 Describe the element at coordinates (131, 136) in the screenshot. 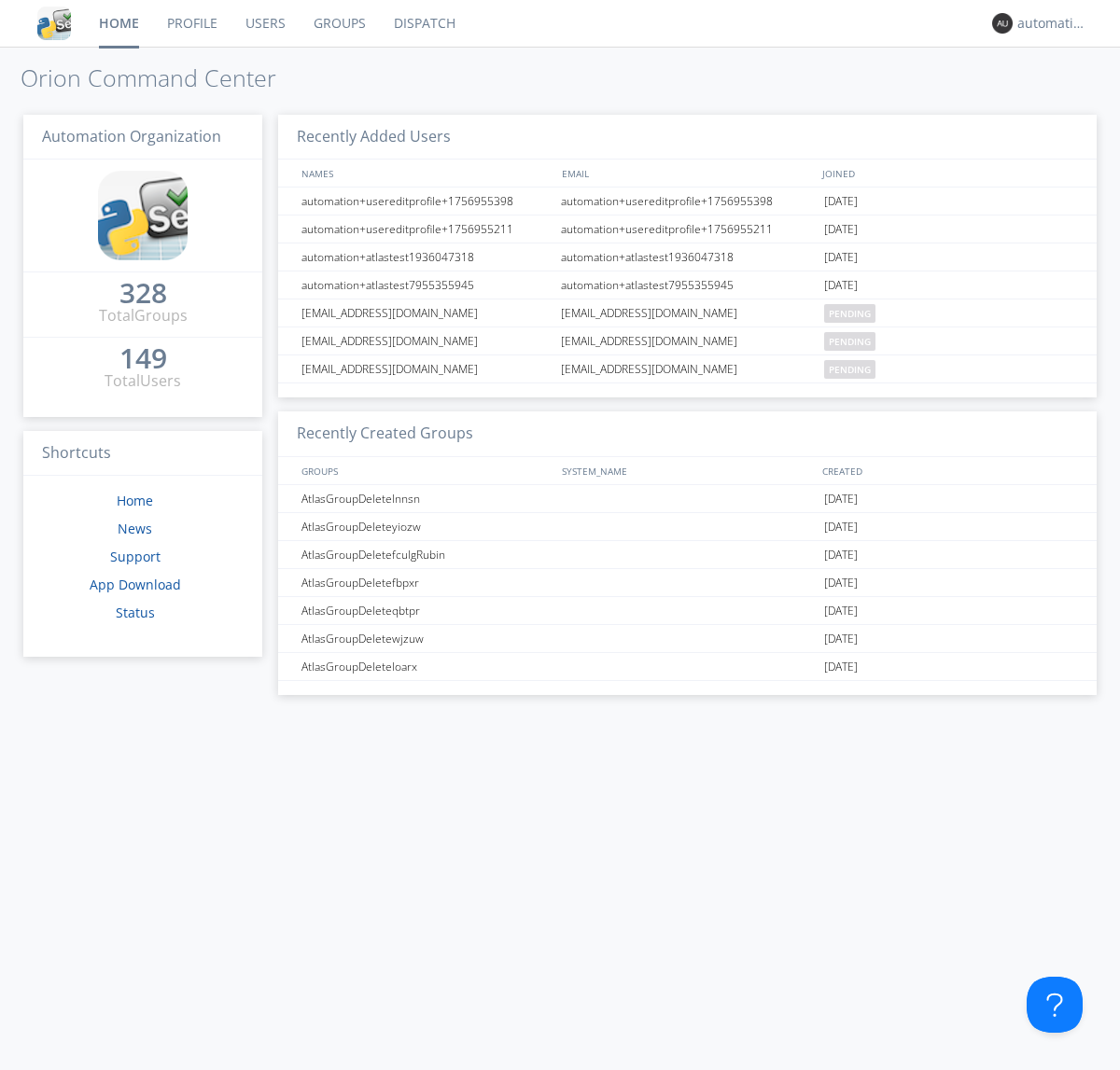

I see `span: Automation Organization` at that location.